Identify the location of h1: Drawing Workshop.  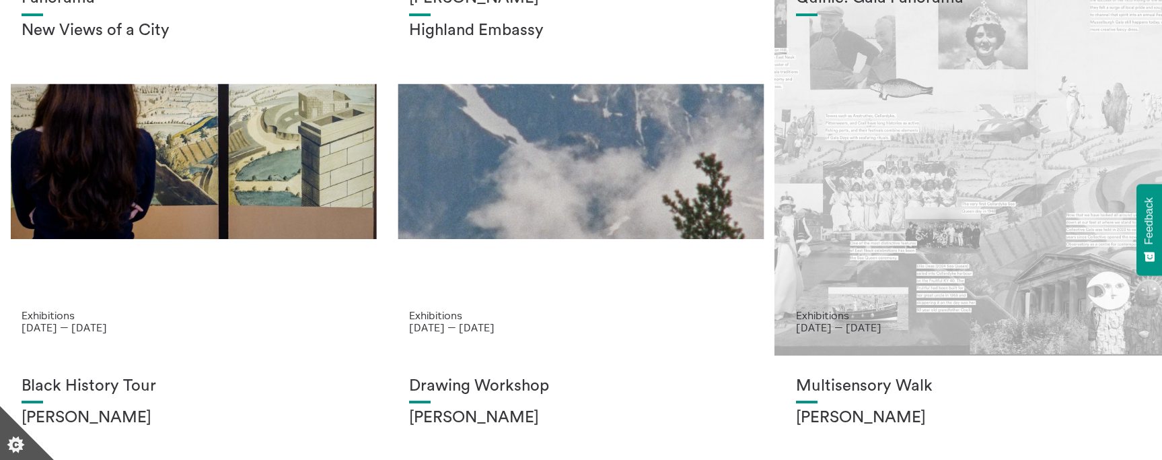
(581, 386).